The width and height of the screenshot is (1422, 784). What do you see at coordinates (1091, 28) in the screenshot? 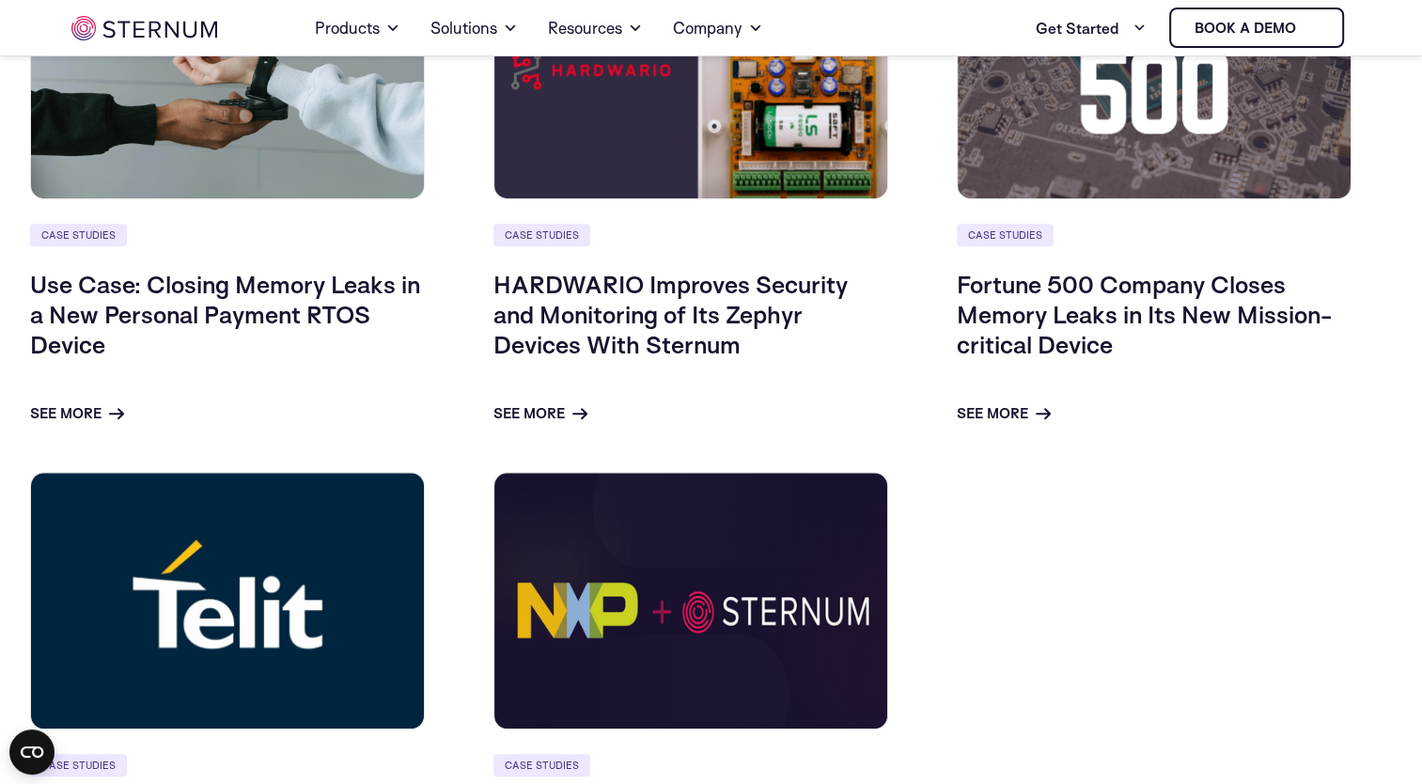
I see `a: Get Started` at bounding box center [1091, 28].